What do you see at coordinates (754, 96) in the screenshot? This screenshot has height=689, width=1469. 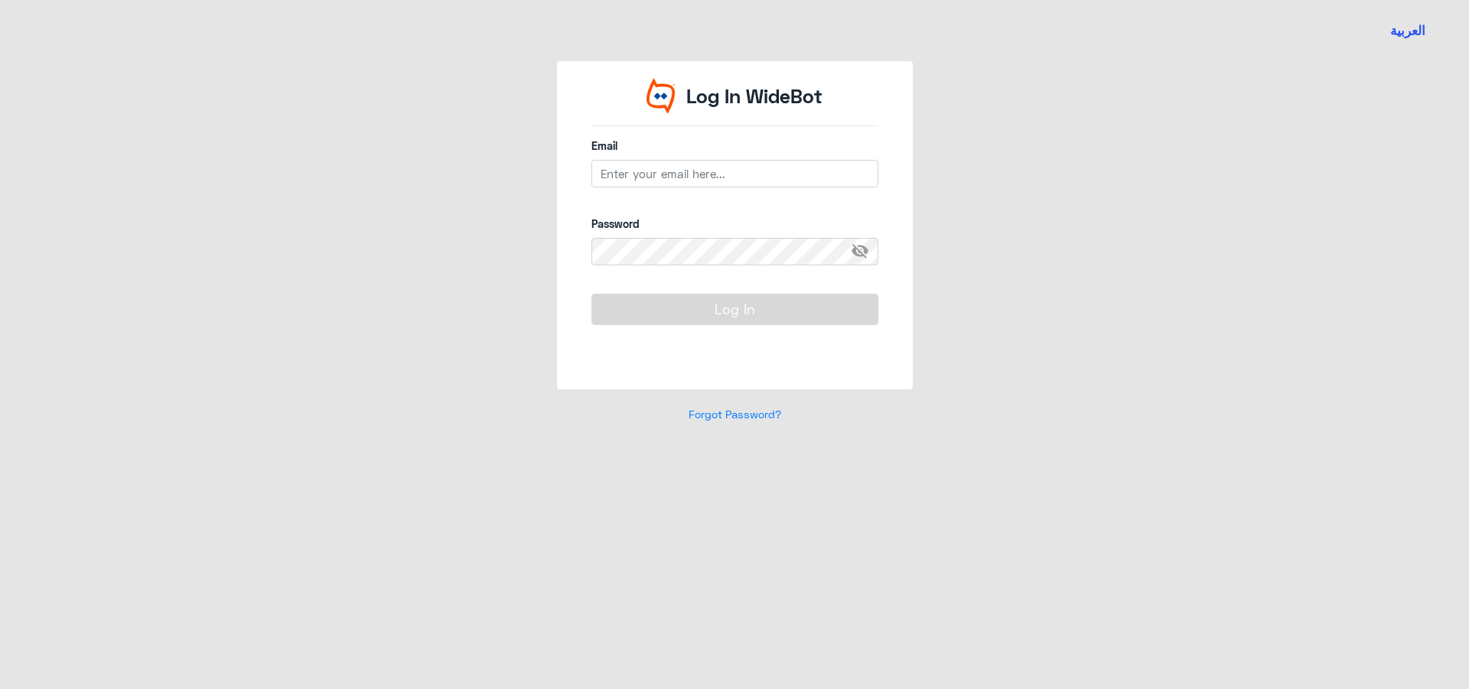 I see `p: Log In WideBot` at bounding box center [754, 96].